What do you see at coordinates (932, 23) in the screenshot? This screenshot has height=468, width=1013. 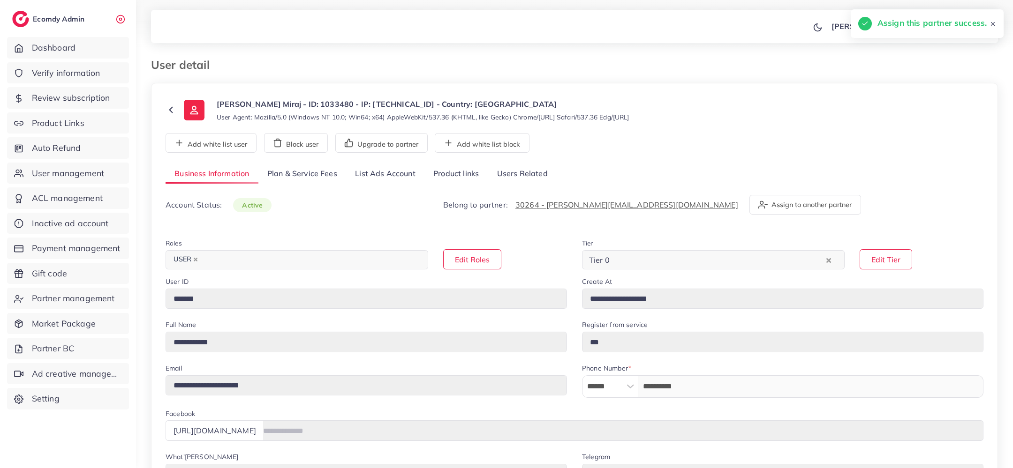 I see `h5: Assign this partner success.` at bounding box center [932, 23].